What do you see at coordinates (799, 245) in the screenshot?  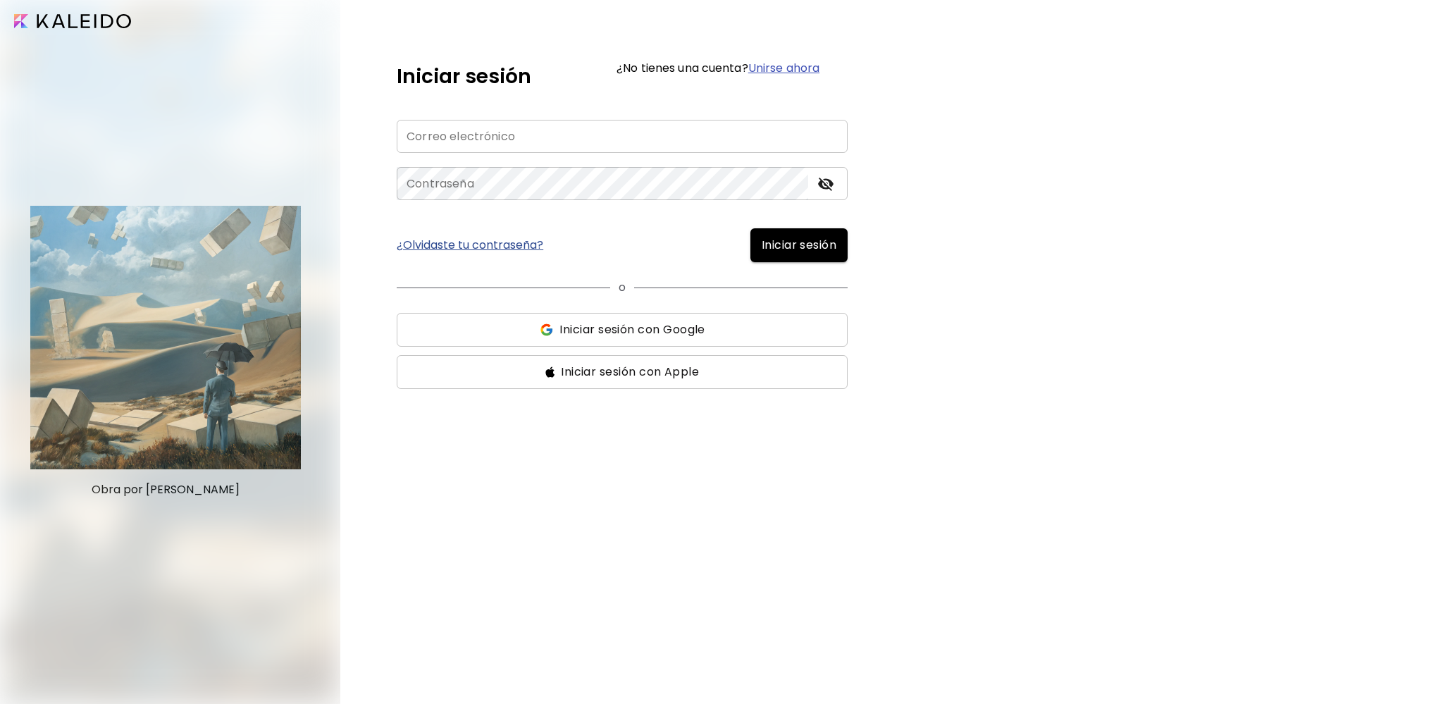 I see `span: Iniciar sesión` at bounding box center [799, 245].